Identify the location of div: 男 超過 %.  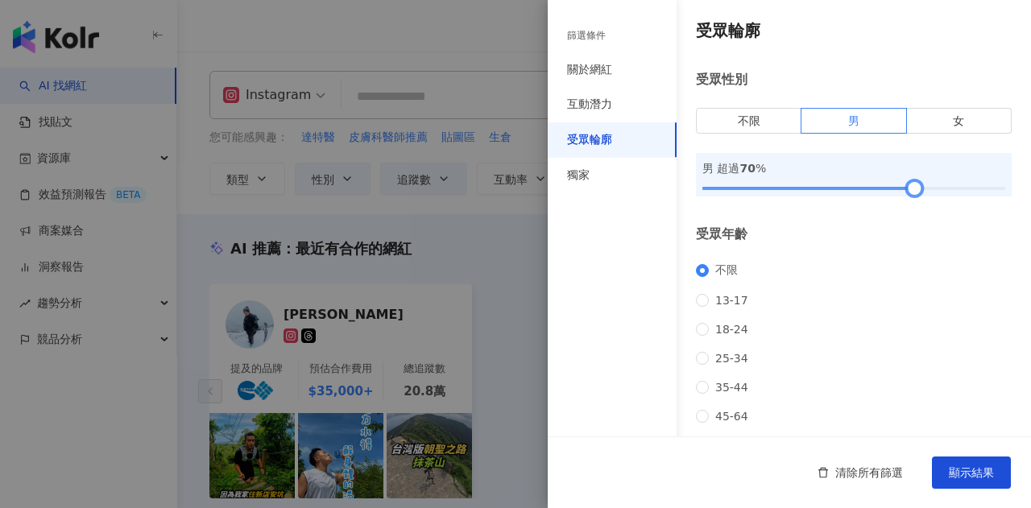
(854, 168).